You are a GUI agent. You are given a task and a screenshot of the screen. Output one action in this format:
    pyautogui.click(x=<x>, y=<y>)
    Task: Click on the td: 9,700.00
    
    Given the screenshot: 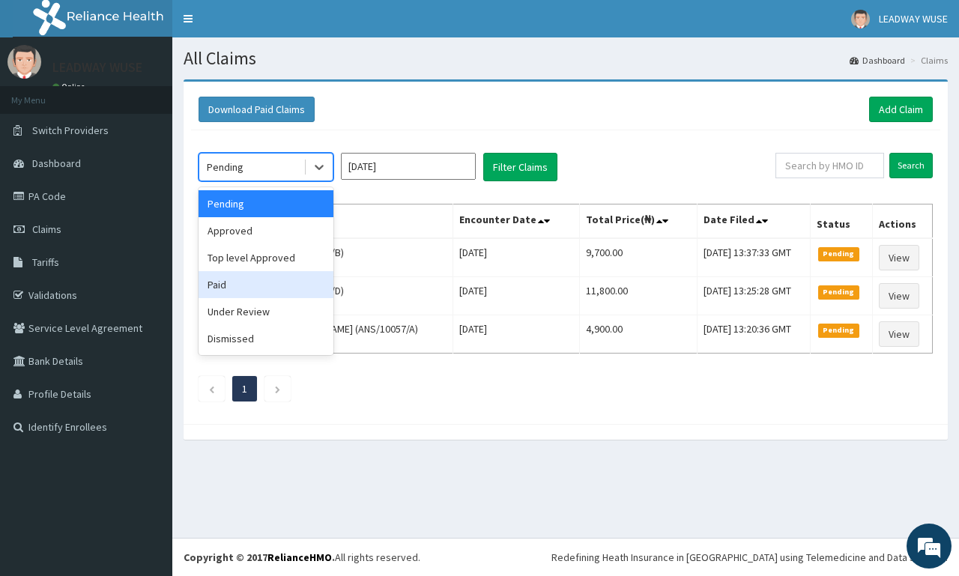 What is the action you would take?
    pyautogui.click(x=638, y=258)
    